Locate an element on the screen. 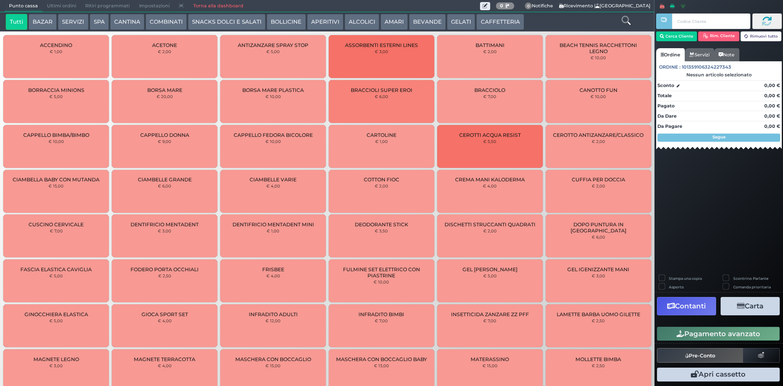 Image resolution: width=783 pixels, height=386 pixels. span: ACETONE is located at coordinates (164, 45).